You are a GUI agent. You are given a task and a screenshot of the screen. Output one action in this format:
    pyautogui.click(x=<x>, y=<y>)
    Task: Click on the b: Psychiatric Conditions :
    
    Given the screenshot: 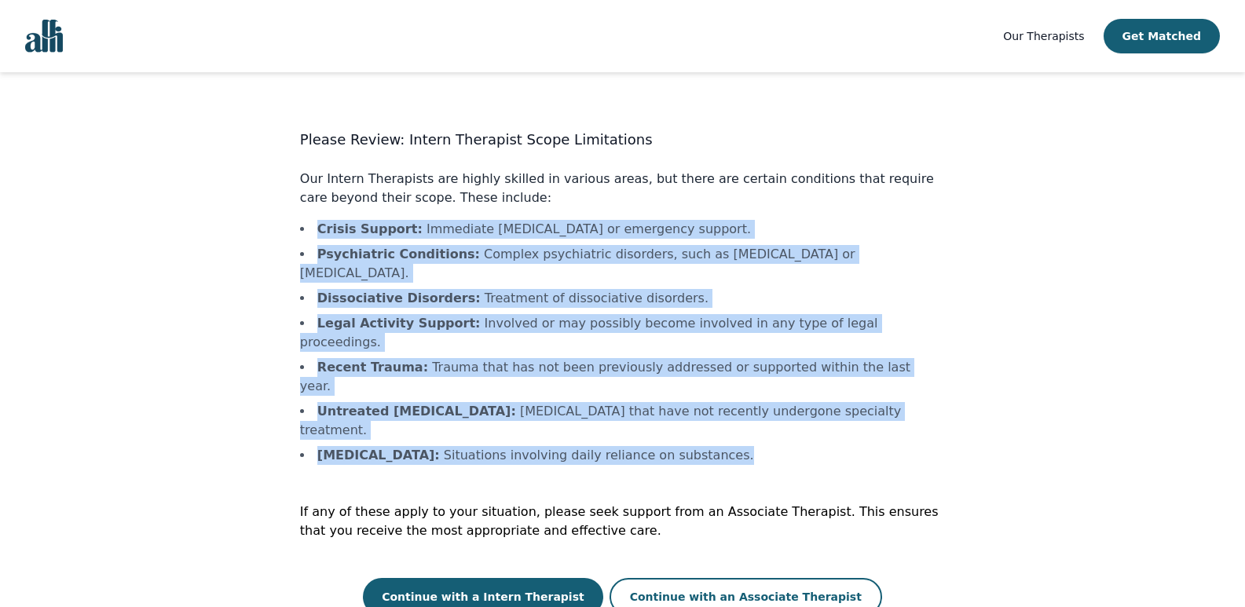 What is the action you would take?
    pyautogui.click(x=398, y=254)
    